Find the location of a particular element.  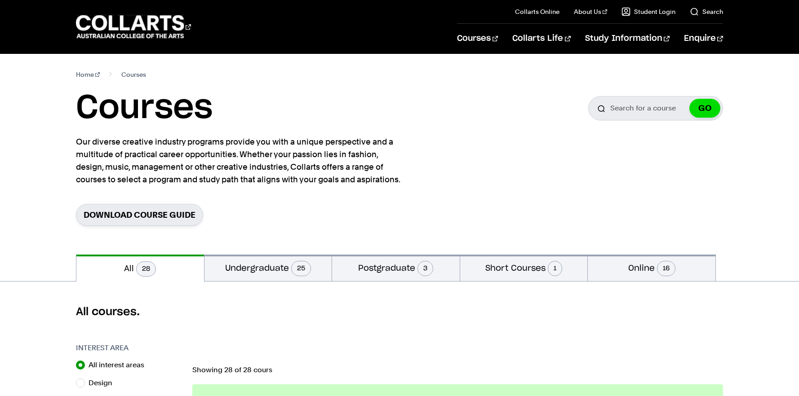

label: All interest areas is located at coordinates (120, 365).